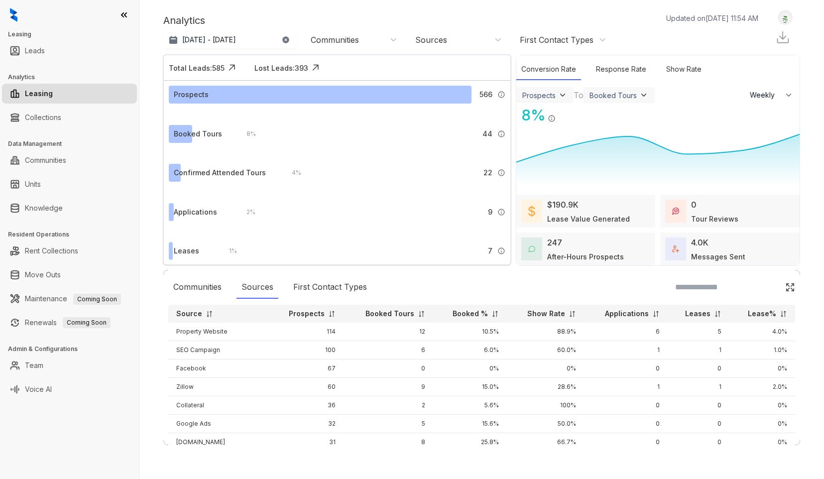  Describe the element at coordinates (470, 387) in the screenshot. I see `td: 15.0%` at that location.